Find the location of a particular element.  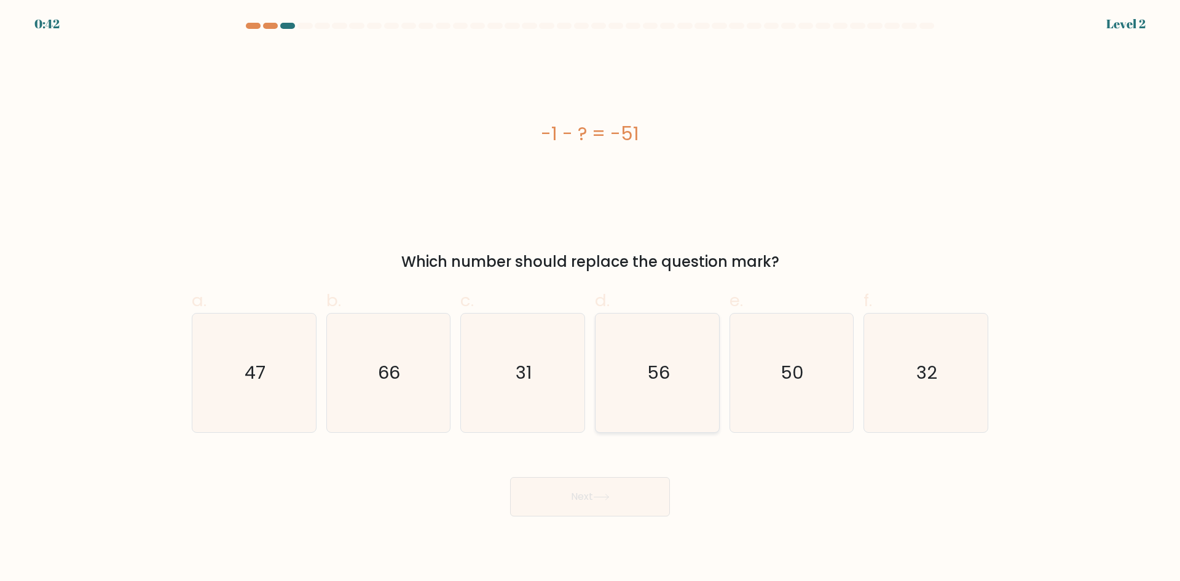

span: b. is located at coordinates (334, 300).